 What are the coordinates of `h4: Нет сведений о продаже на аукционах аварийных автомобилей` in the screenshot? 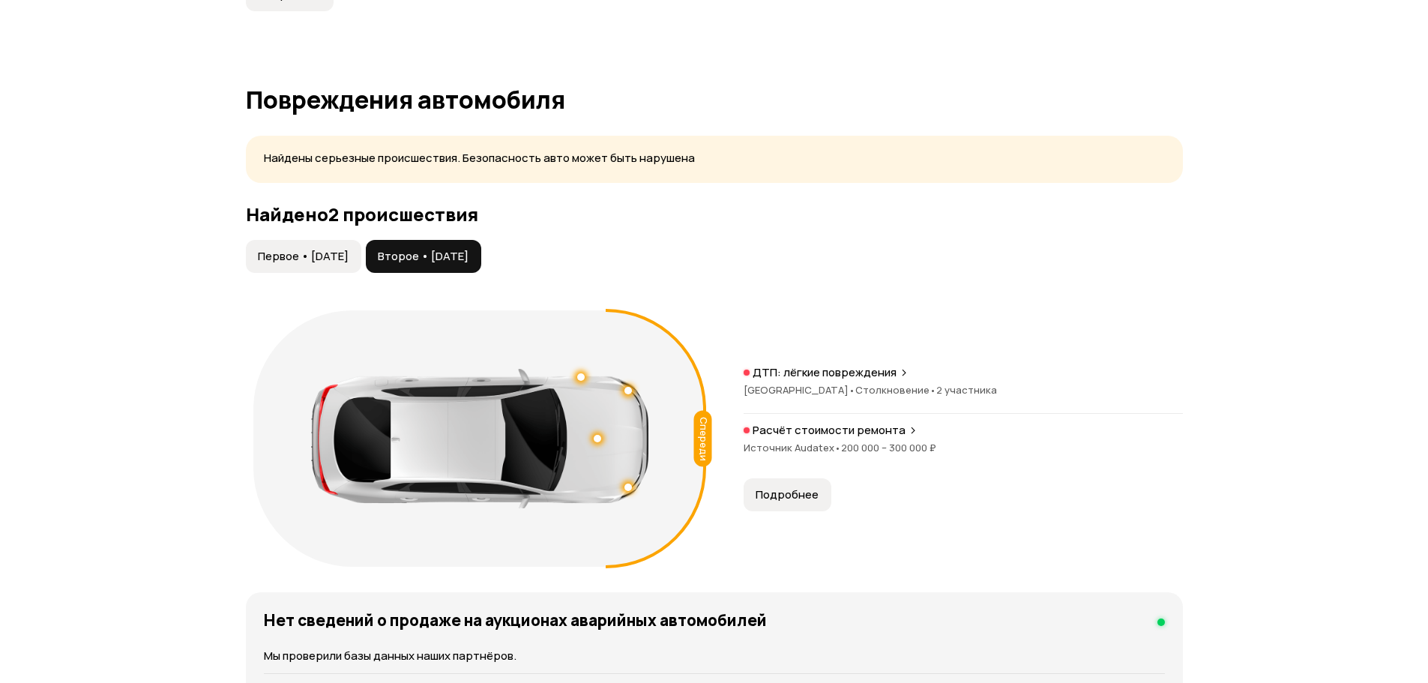 It's located at (515, 620).